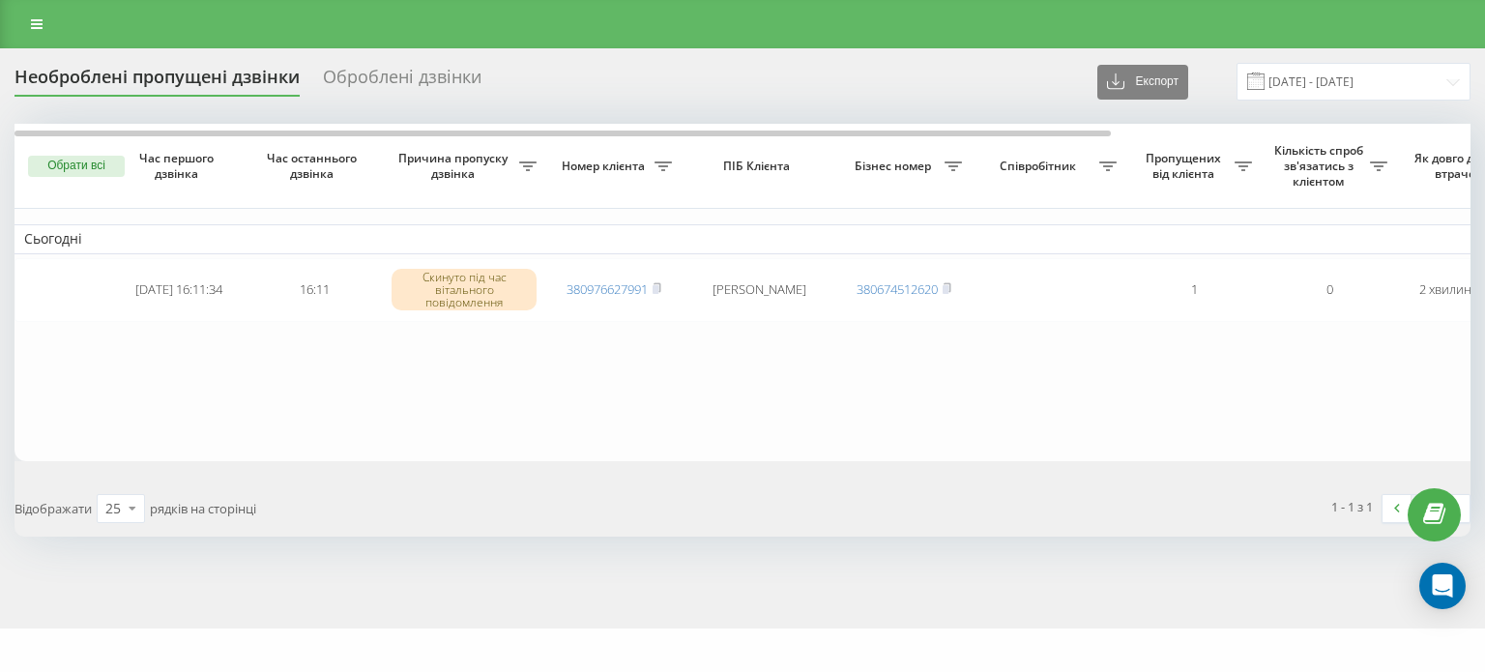 The width and height of the screenshot is (1485, 672). Describe the element at coordinates (203, 508) in the screenshot. I see `span: рядків на сторінці` at that location.